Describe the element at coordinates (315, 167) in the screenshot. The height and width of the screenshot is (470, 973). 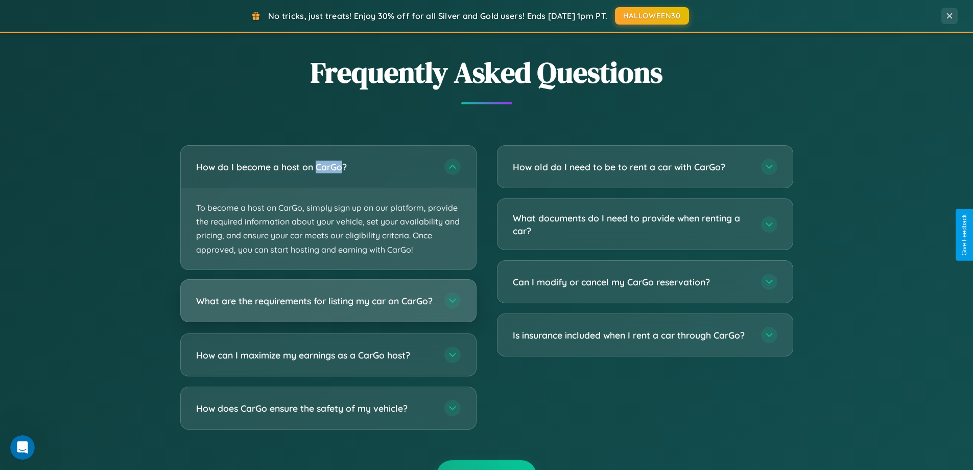
I see `h3: How do I become a host on CarGo?` at that location.